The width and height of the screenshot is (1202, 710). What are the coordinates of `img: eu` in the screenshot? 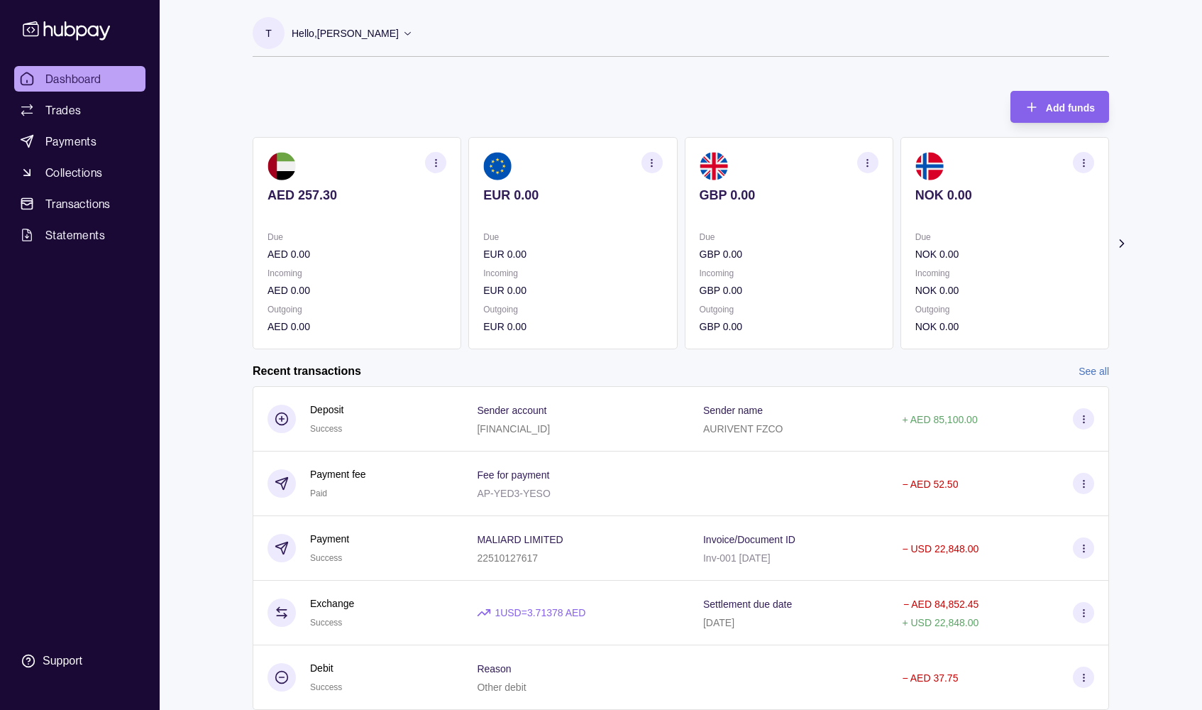 It's located at (498, 166).